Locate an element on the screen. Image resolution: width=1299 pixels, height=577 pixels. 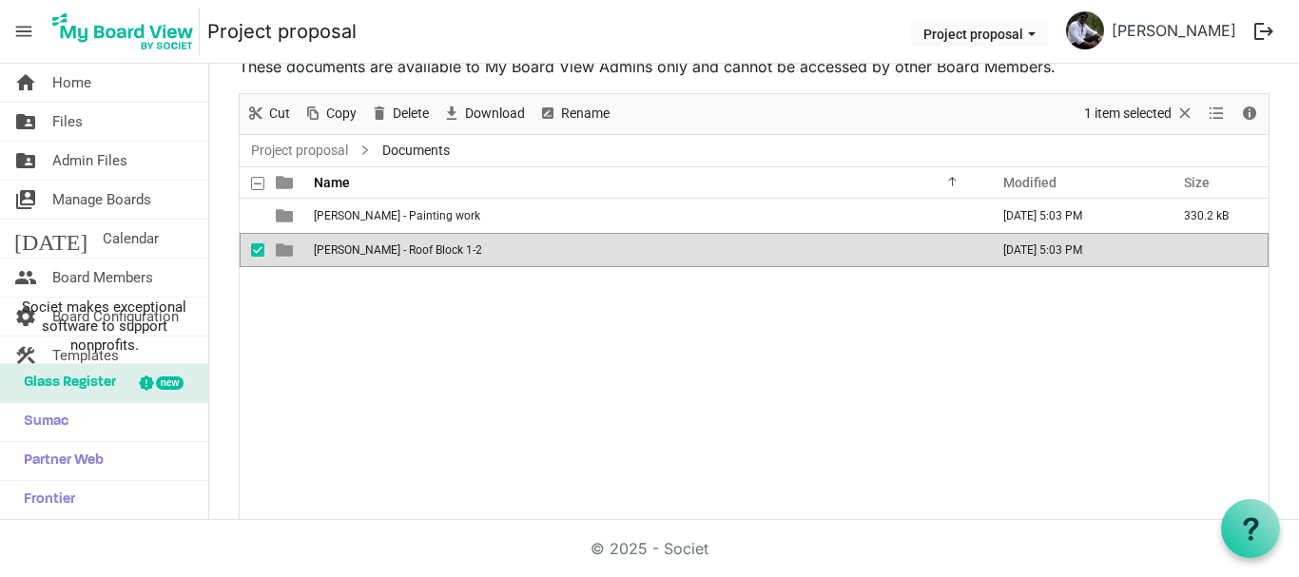
td: is template cell column header Size is located at coordinates (1216, 250).